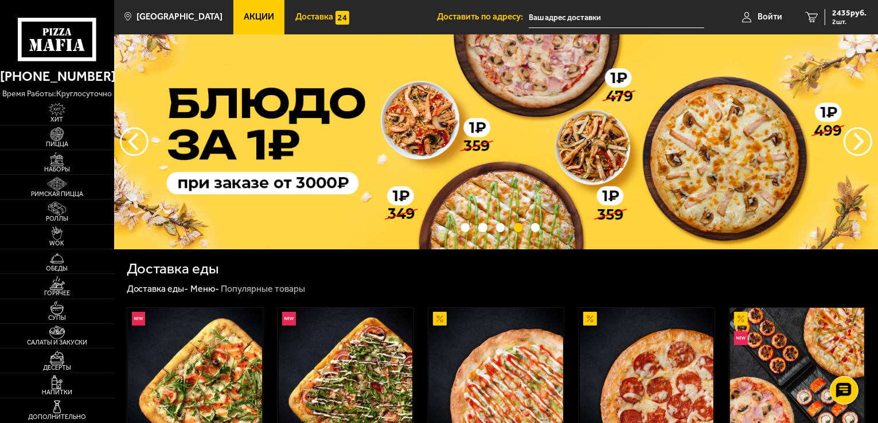 This screenshot has height=423, width=878. What do you see at coordinates (616, 17) in the screenshot?
I see `input: Ваш адрес доставки` at bounding box center [616, 17].